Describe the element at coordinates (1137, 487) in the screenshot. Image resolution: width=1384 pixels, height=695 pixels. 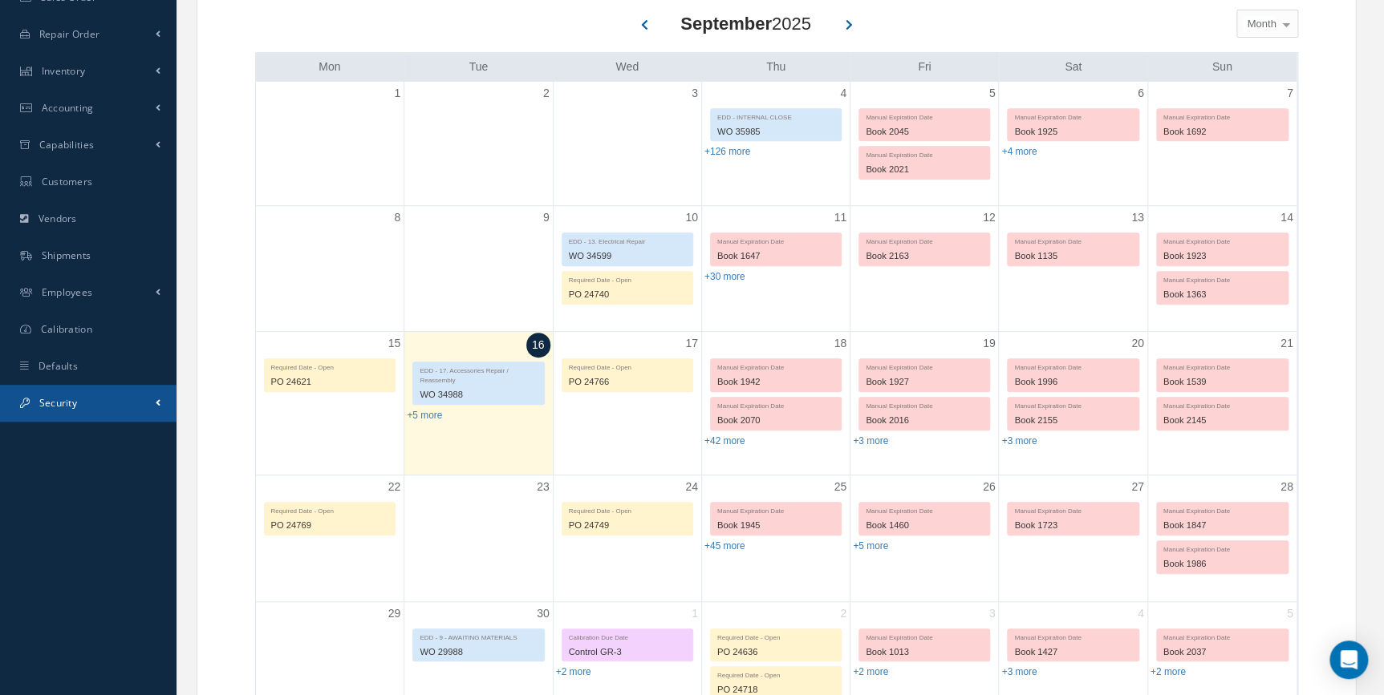
I see `a: September 27, 2025` at that location.